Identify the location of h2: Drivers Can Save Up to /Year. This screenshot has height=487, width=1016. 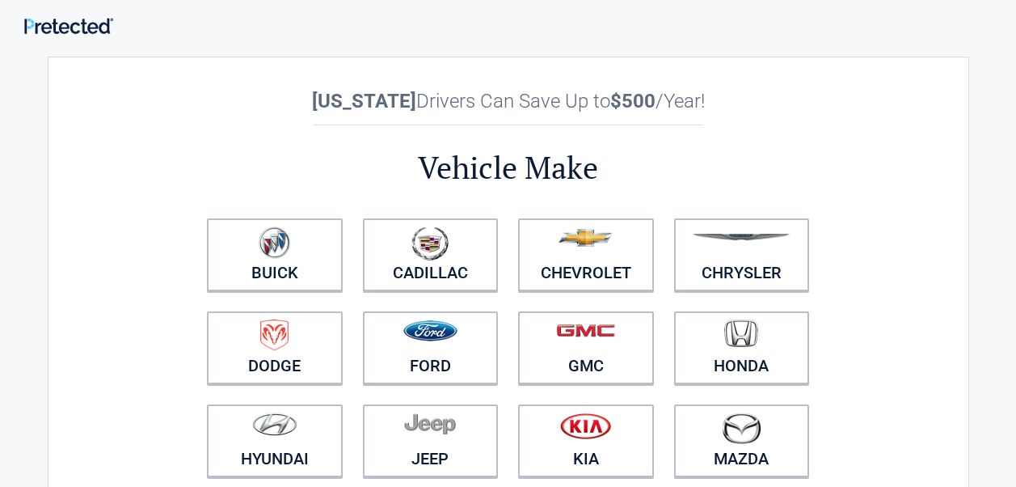
(509, 101).